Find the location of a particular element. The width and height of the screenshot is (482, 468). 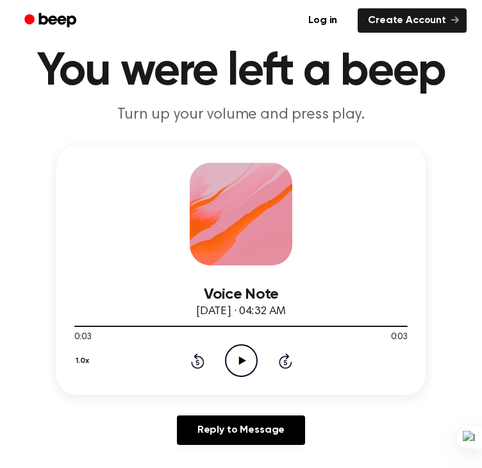

h3: Voice Note is located at coordinates (241, 294).